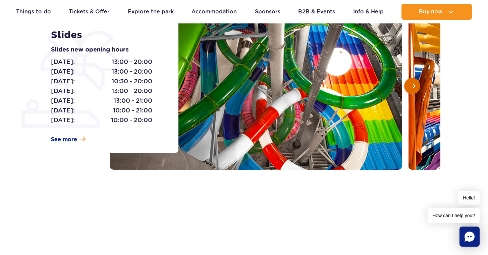 Image resolution: width=488 pixels, height=255 pixels. Describe the element at coordinates (107, 50) in the screenshot. I see `p: Slides new opening hours` at that location.